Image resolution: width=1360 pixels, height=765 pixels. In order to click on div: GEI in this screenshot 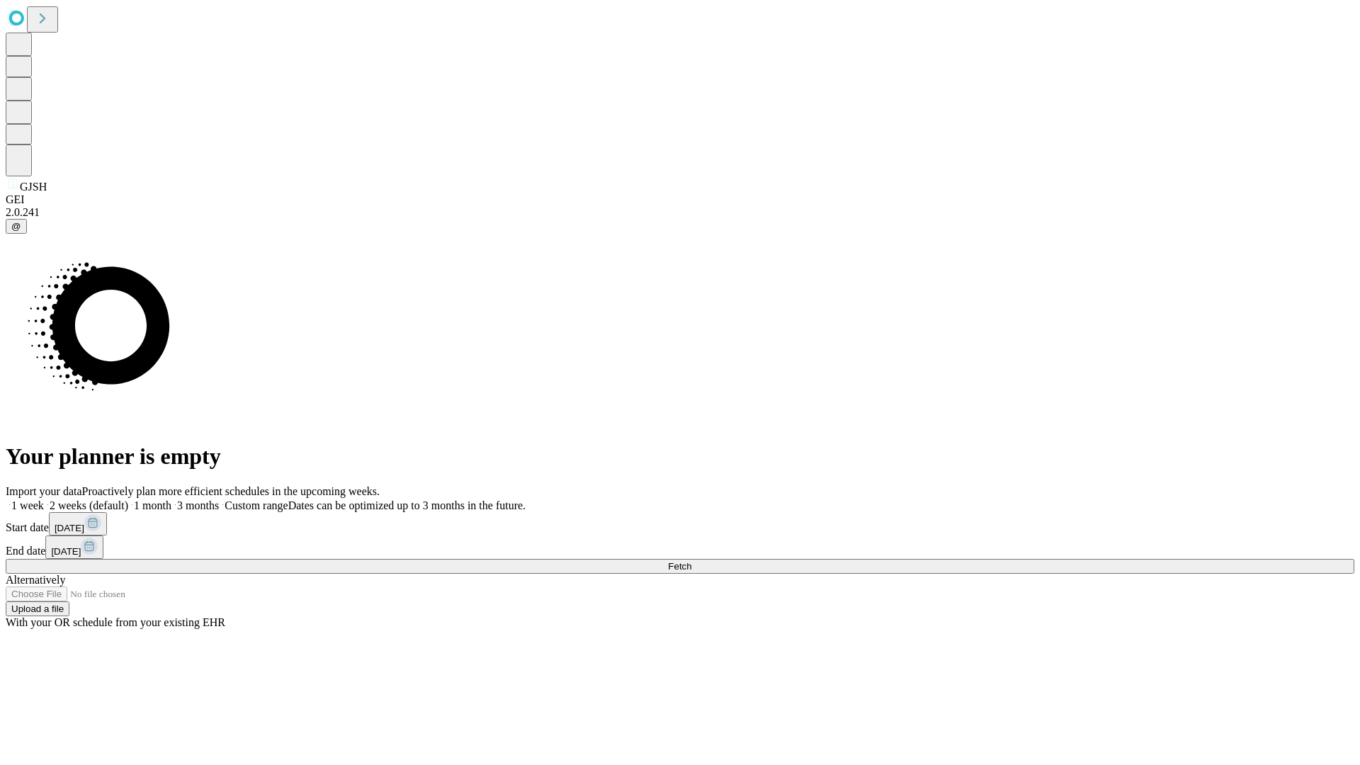, I will do `click(680, 200)`.